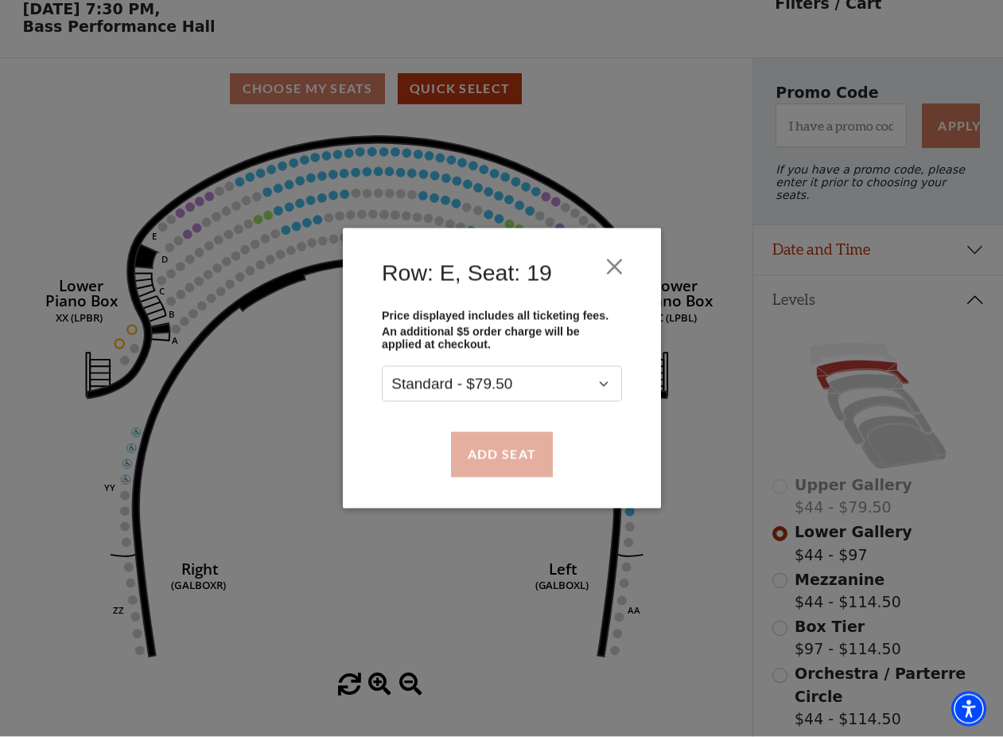 Image resolution: width=1003 pixels, height=737 pixels. Describe the element at coordinates (467, 273) in the screenshot. I see `h4: Row: E, Seat: 19` at that location.